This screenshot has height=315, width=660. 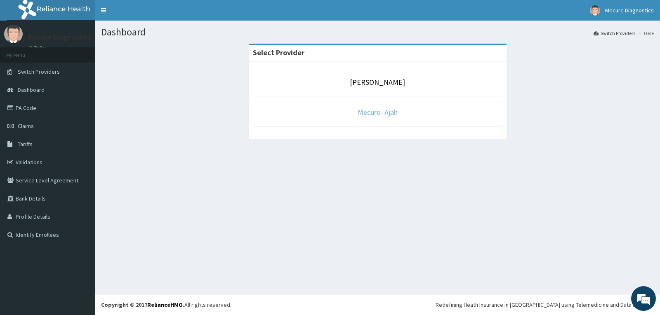 I want to click on footer: All rights reserved., so click(x=377, y=305).